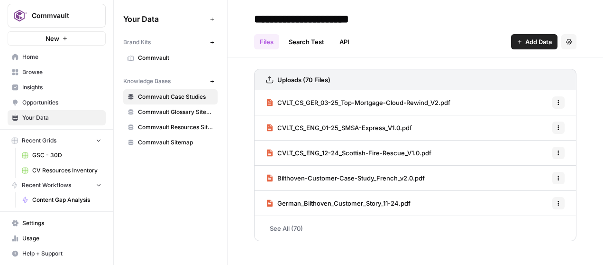 The image size is (603, 265). What do you see at coordinates (56, 223) in the screenshot?
I see `a: Settings` at bounding box center [56, 223].